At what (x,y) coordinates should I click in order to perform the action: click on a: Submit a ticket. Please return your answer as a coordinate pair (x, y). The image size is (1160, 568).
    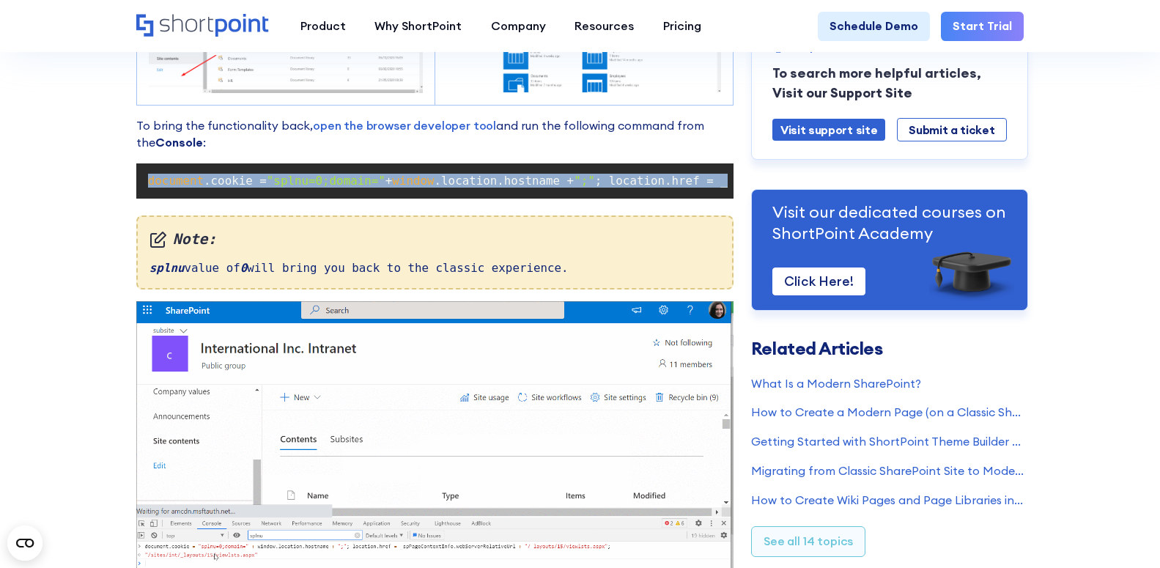
    Looking at the image, I should click on (951, 129).